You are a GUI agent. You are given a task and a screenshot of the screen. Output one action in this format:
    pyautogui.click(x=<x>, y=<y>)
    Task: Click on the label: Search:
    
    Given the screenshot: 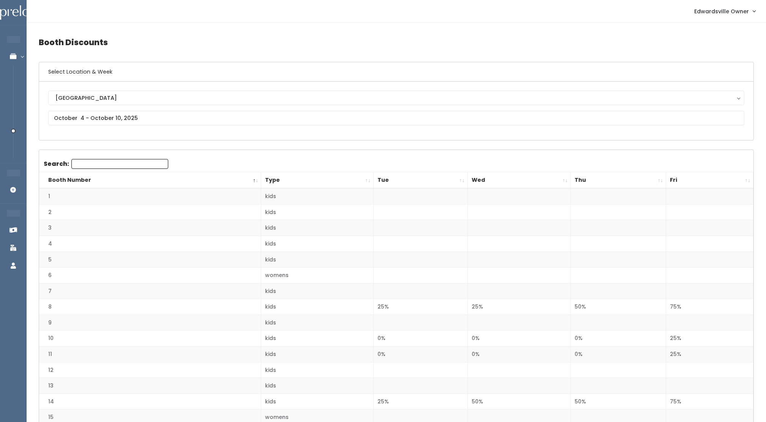 What is the action you would take?
    pyautogui.click(x=106, y=164)
    